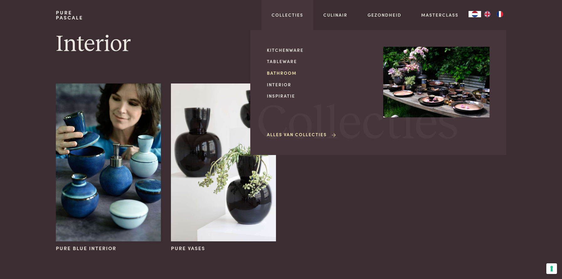  What do you see at coordinates (223, 167) in the screenshot?
I see `a: Pure Vases Pure Vases` at bounding box center [223, 167].